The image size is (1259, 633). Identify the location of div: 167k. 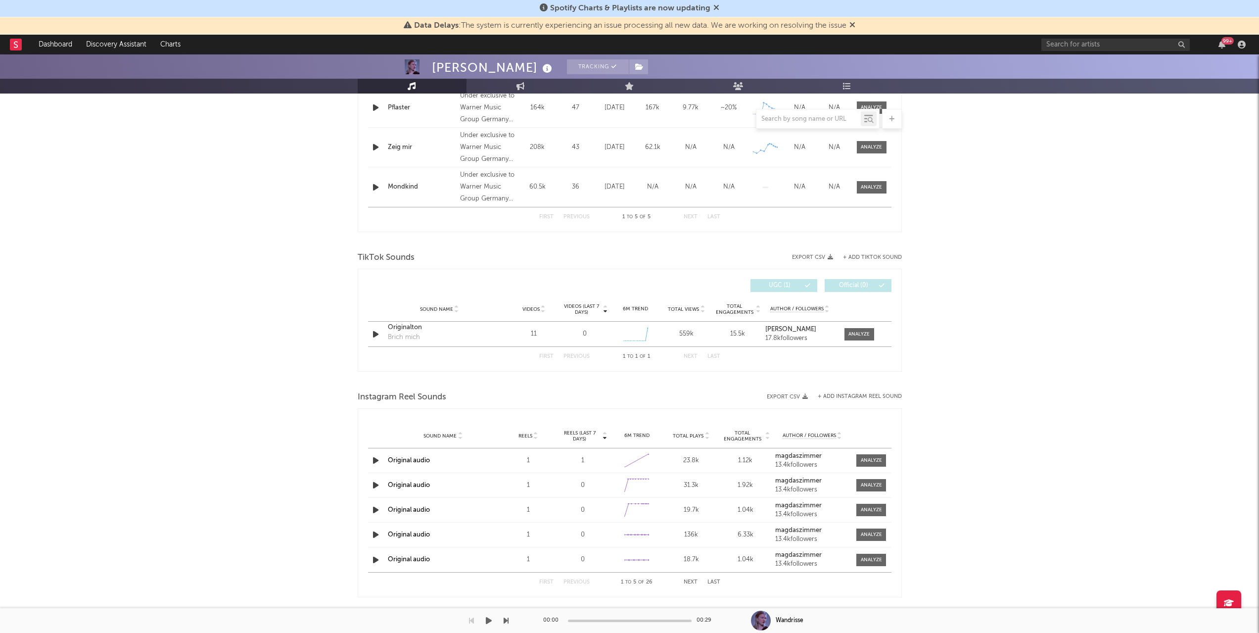
(653, 108).